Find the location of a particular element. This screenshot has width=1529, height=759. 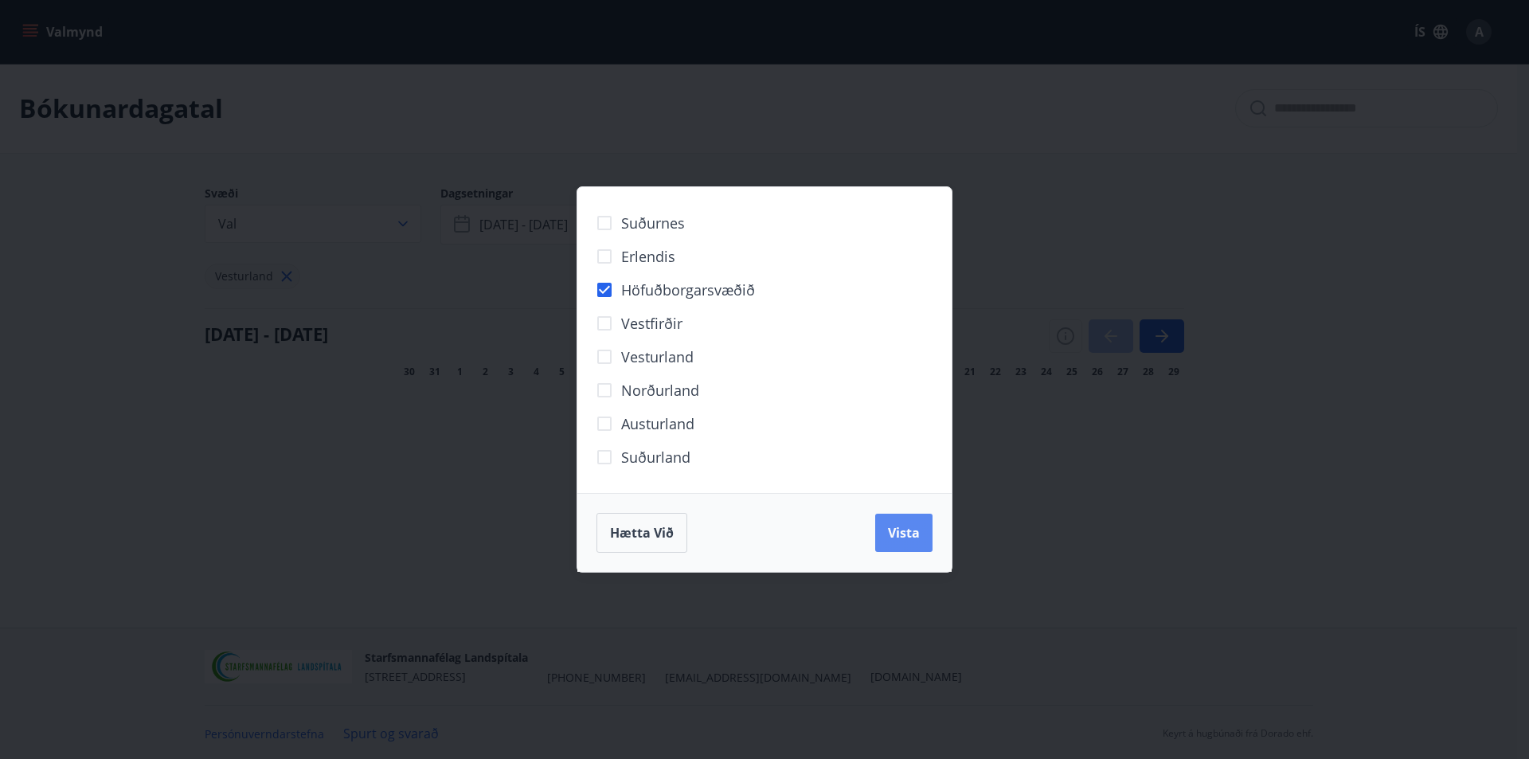

span: Vestfirðir is located at coordinates (651, 323).